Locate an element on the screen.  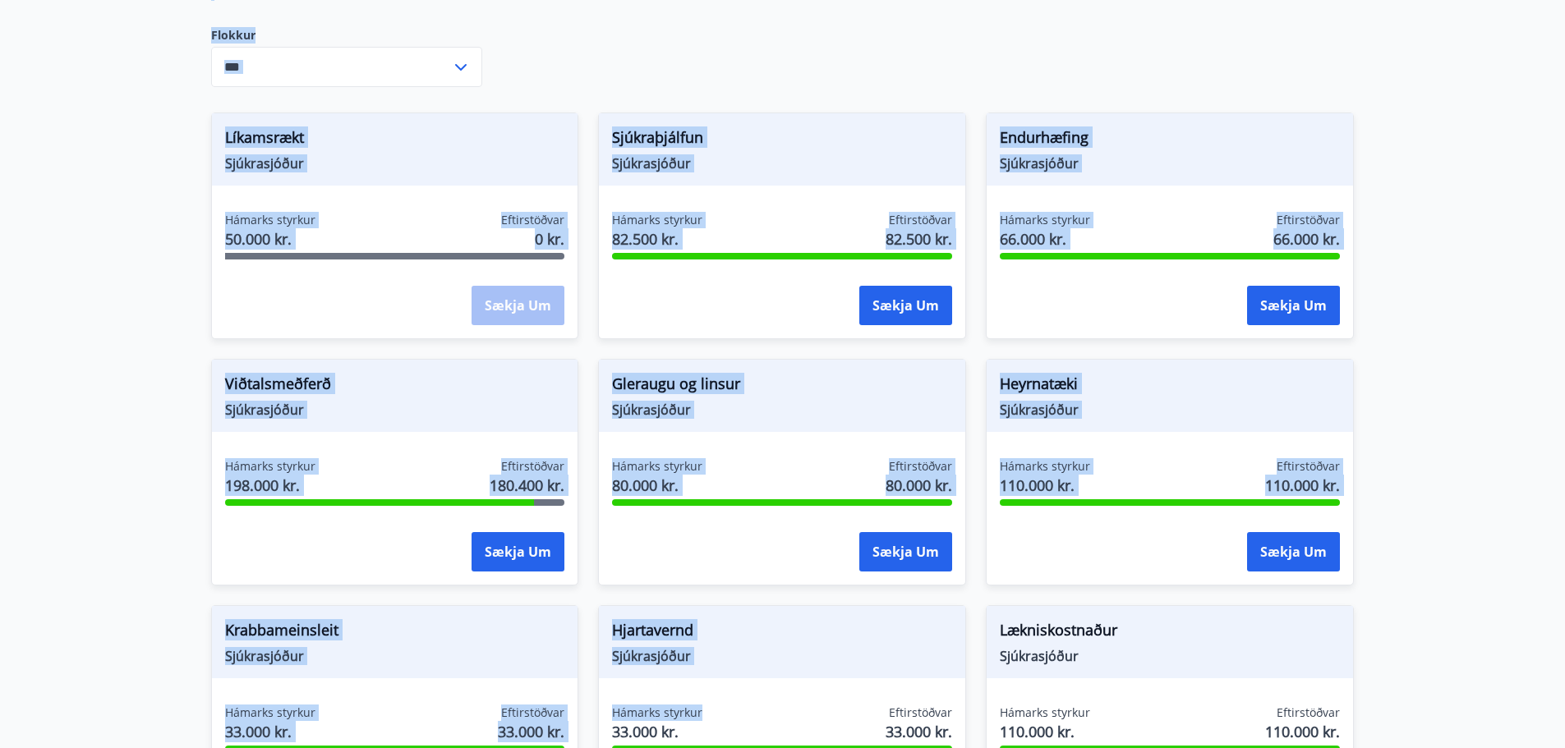
span: Sjúkraþjálfun is located at coordinates (782, 140).